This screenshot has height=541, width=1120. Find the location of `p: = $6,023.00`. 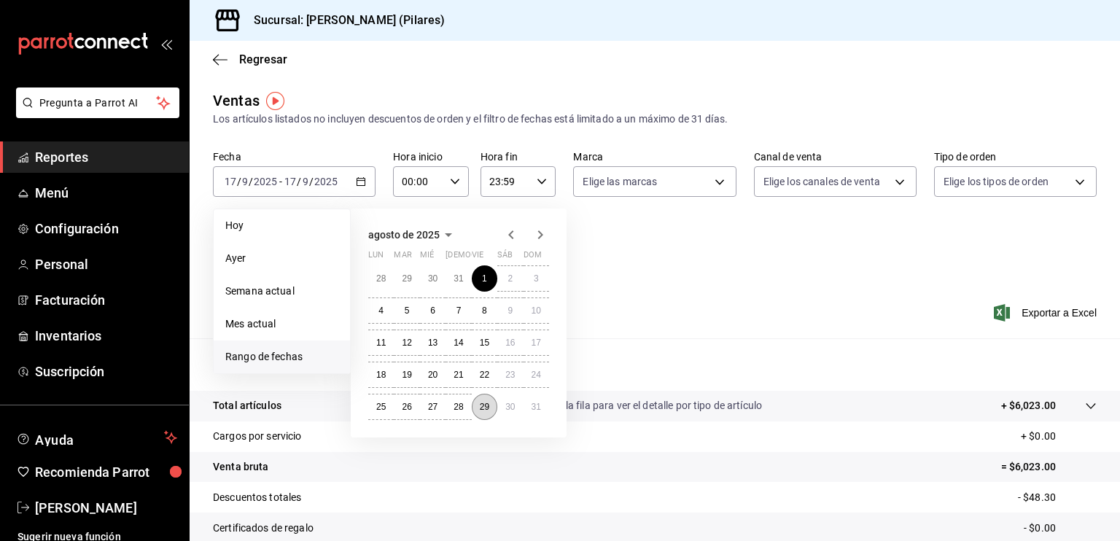

p: = $6,023.00 is located at coordinates (1049, 467).